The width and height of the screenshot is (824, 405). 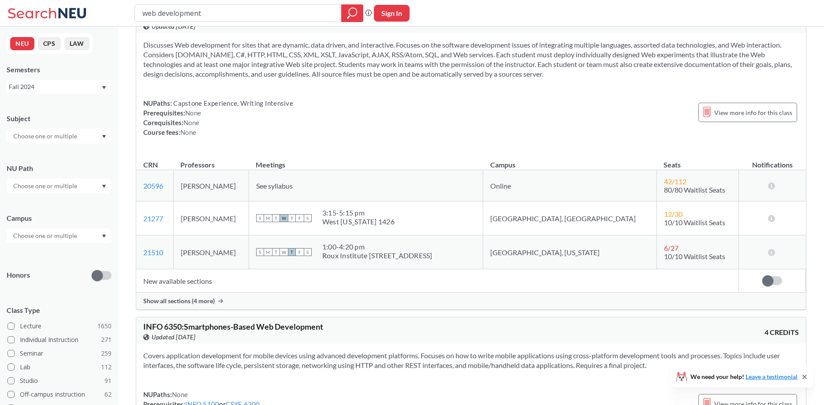 I want to click on p: Honors, so click(x=18, y=275).